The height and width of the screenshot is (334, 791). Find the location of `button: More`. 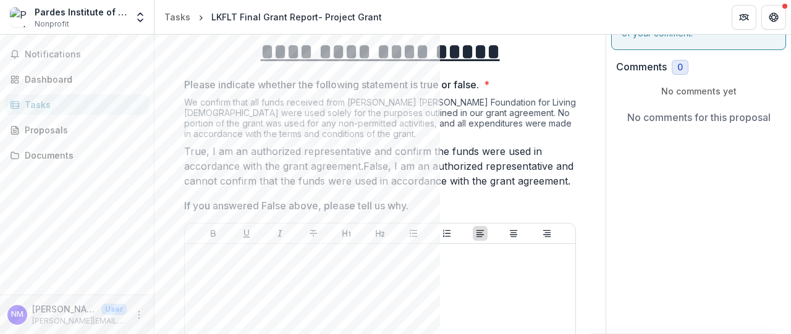

button: More is located at coordinates (139, 315).